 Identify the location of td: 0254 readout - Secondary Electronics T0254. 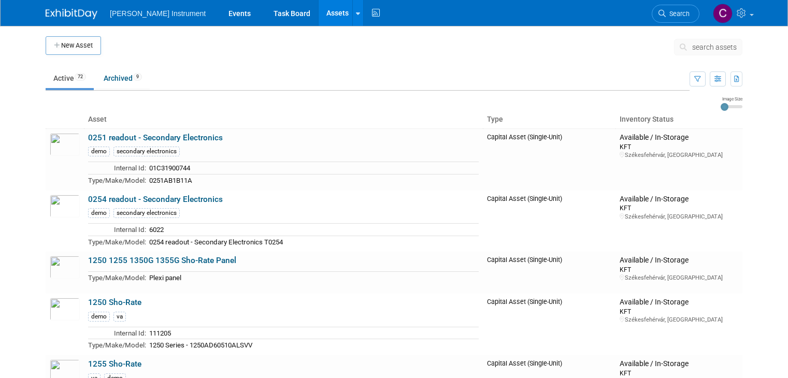
(312, 241).